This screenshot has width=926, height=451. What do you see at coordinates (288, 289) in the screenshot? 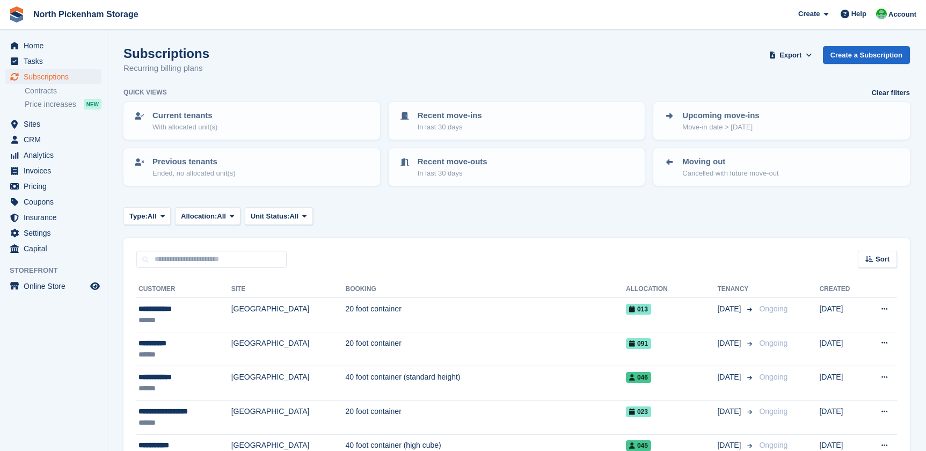
I see `th: Site` at bounding box center [288, 289].